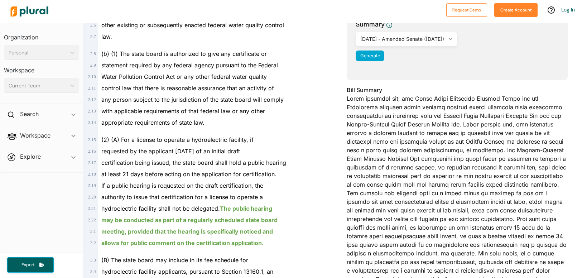  I want to click on span: 2 . 19, so click(92, 185).